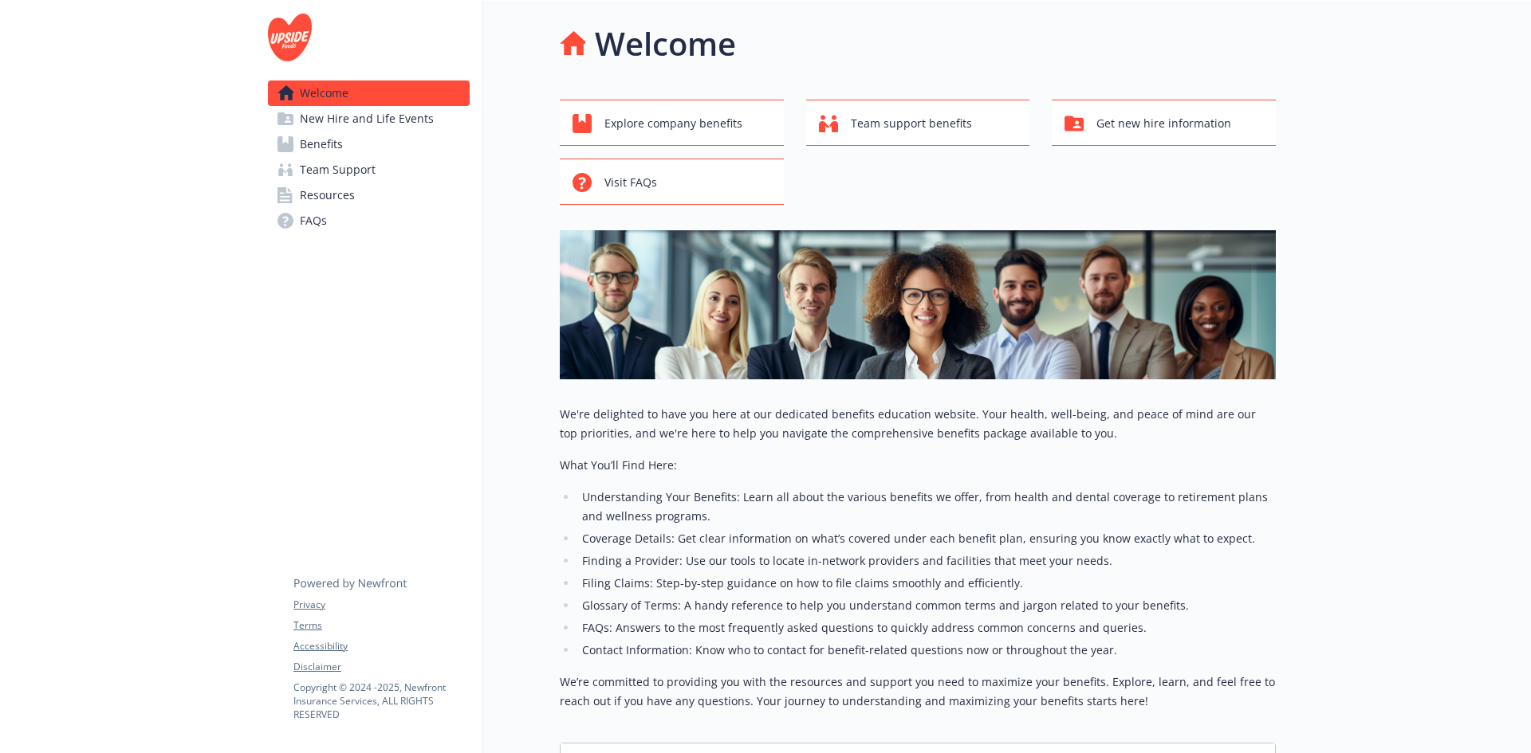 The height and width of the screenshot is (753, 1531). Describe the element at coordinates (926, 606) in the screenshot. I see `li: Glossary of Terms: A handy reference to help you understand common terms and jargon related to yo...` at that location.